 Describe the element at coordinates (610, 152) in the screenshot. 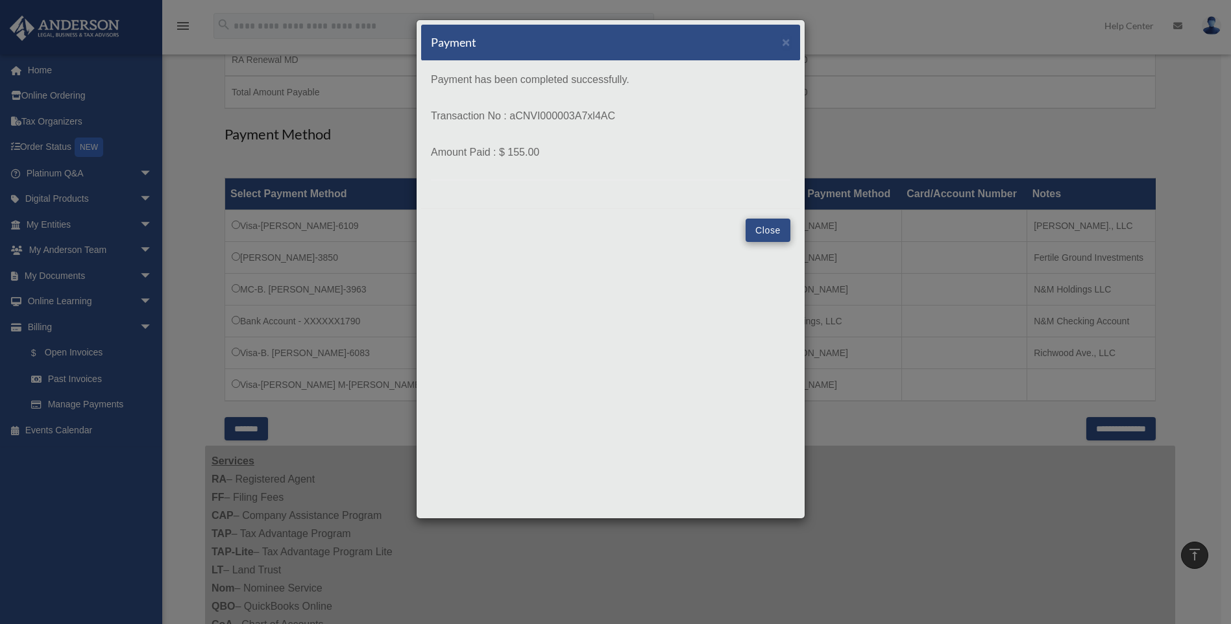

I see `p: Amount Paid : $ 155.00` at that location.